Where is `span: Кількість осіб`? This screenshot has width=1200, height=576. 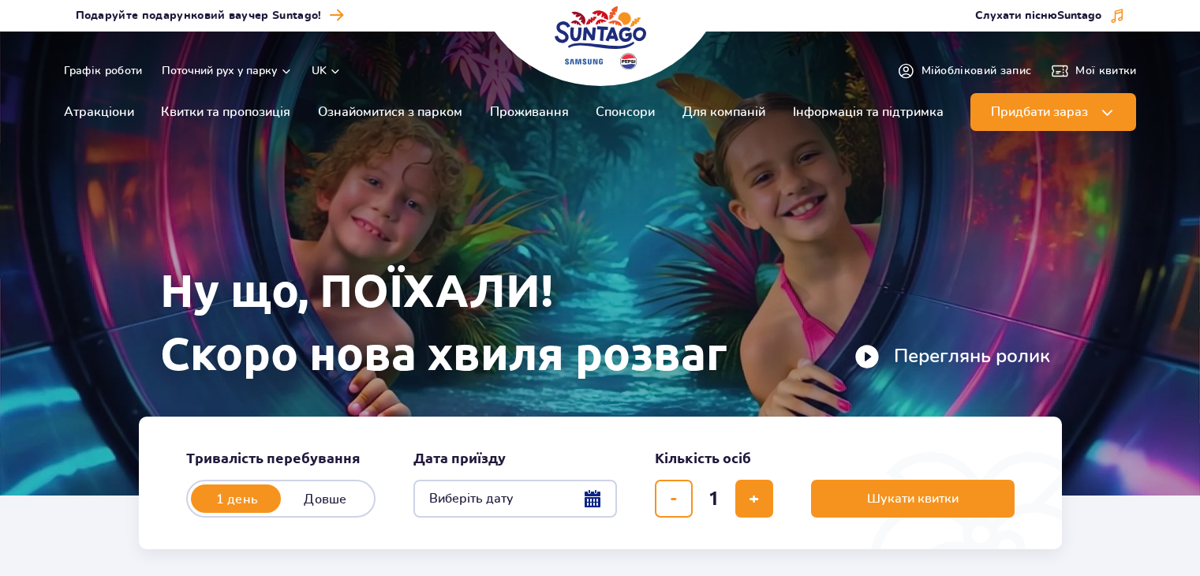
span: Кількість осіб is located at coordinates (703, 458).